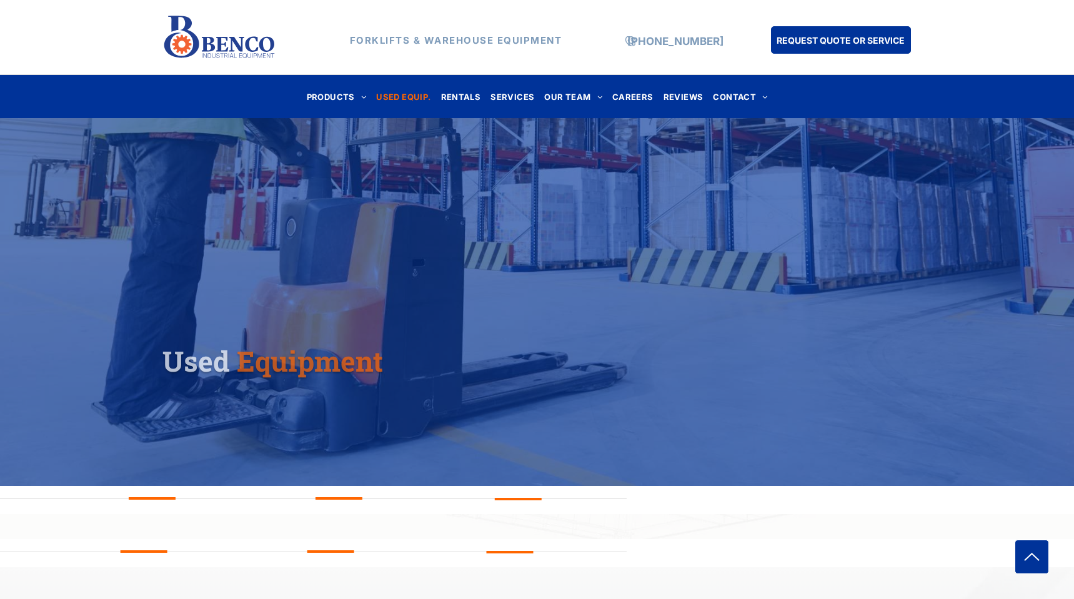  Describe the element at coordinates (633, 96) in the screenshot. I see `a: CAREERS` at that location.